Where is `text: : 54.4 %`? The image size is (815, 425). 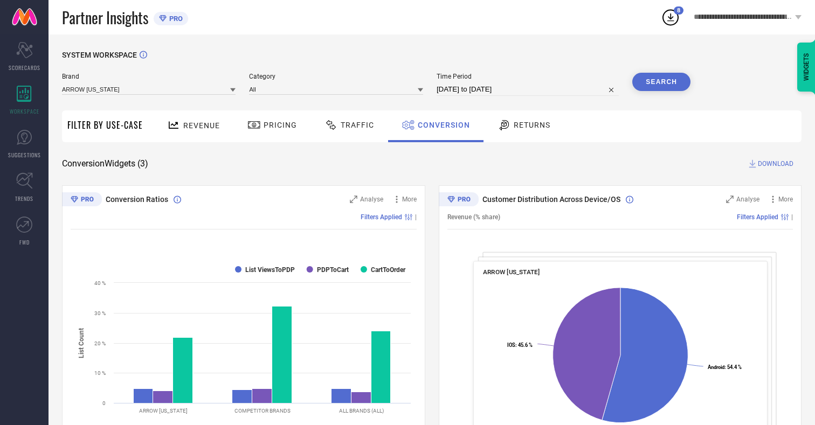 text: : 54.4 % is located at coordinates (725, 367).